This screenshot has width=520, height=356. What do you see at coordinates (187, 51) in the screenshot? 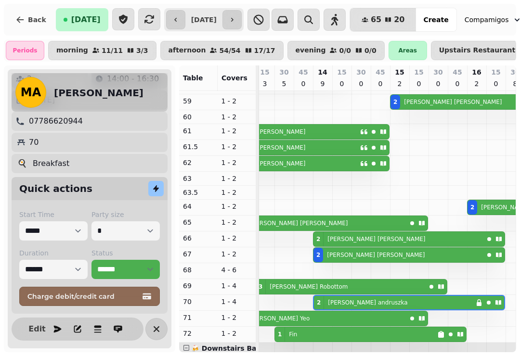
I see `p: afternoon` at bounding box center [187, 51].